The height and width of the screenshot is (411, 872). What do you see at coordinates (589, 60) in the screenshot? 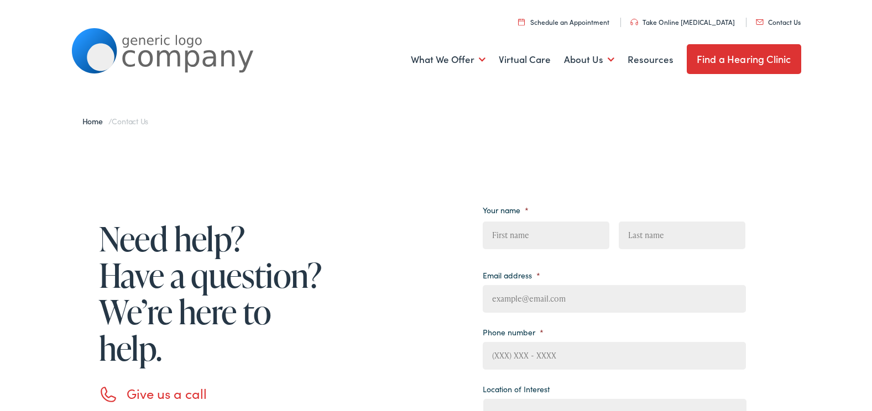
I see `a: About Us` at bounding box center [589, 60].